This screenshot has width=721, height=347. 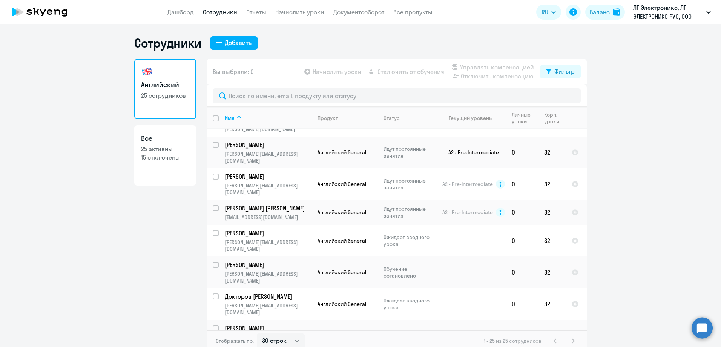 What do you see at coordinates (512, 341) in the screenshot?
I see `span: 1 - 25 из 25 сотрудников` at bounding box center [512, 341].